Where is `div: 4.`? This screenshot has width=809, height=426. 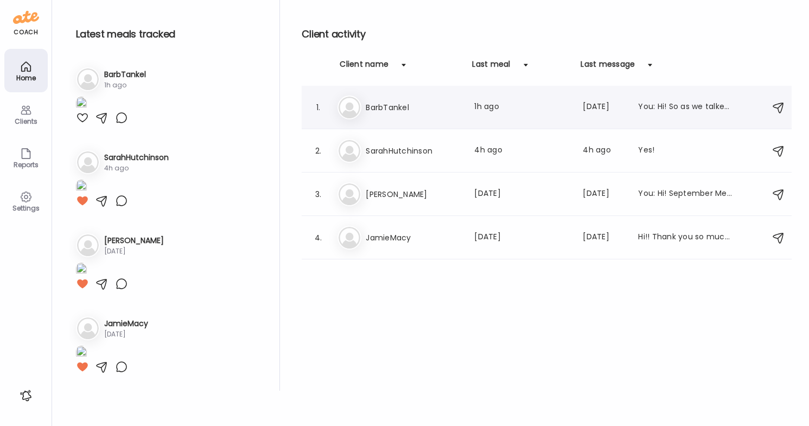 div: 4. is located at coordinates (318, 238).